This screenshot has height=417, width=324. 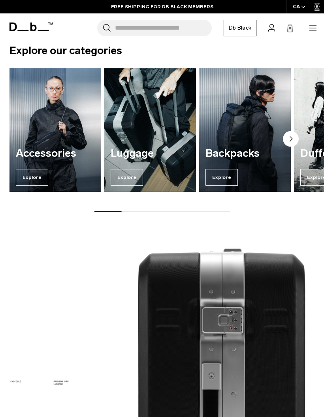 I want to click on h3: Backpacks, so click(x=245, y=154).